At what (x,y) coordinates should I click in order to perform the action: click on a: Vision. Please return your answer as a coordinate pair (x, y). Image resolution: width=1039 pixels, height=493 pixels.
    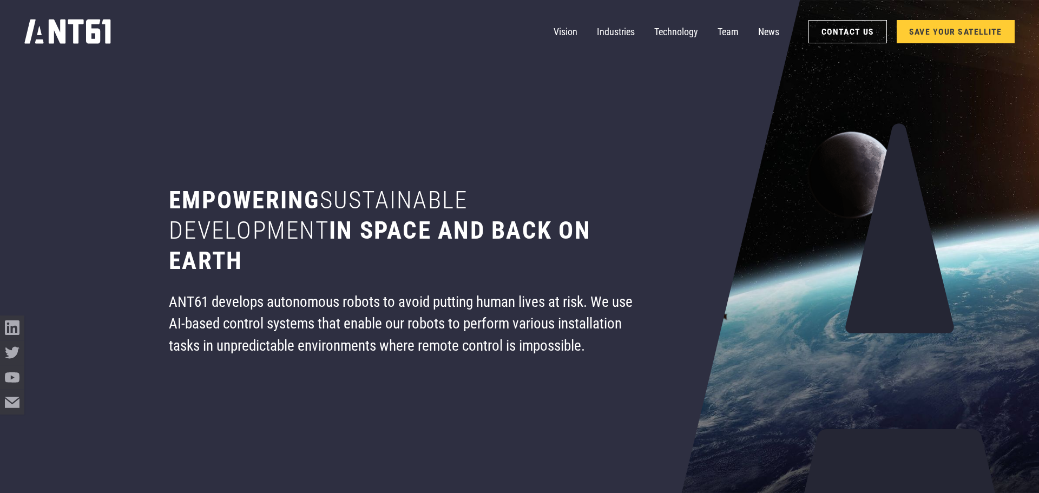
    Looking at the image, I should click on (565, 31).